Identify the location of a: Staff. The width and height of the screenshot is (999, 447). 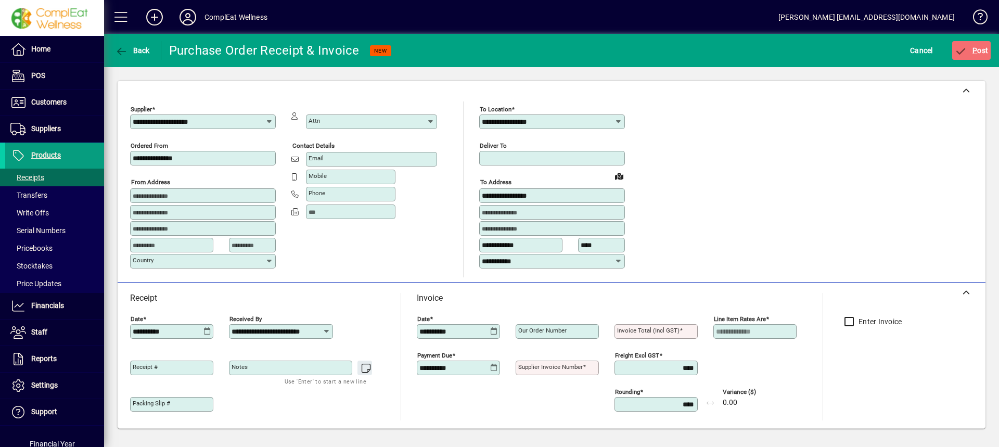
(55, 333).